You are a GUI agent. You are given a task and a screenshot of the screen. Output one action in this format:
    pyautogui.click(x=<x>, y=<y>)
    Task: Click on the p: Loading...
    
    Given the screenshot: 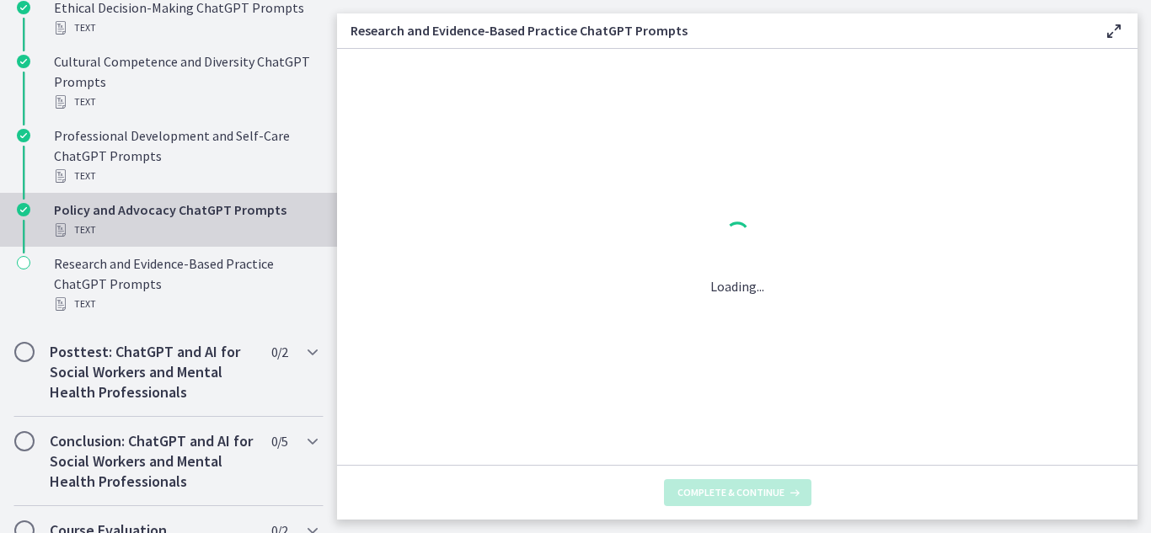 What is the action you would take?
    pyautogui.click(x=737, y=286)
    